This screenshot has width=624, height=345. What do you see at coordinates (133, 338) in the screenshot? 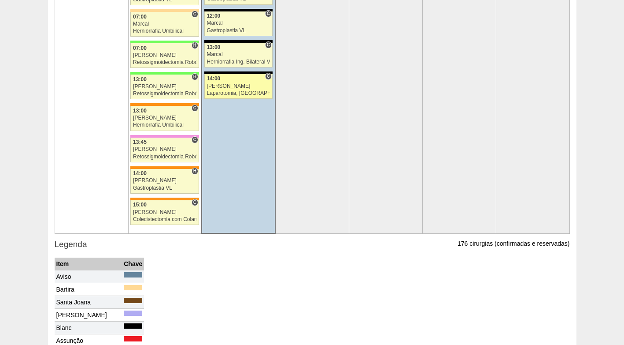
I see `div: Key: Assunção` at bounding box center [133, 338].